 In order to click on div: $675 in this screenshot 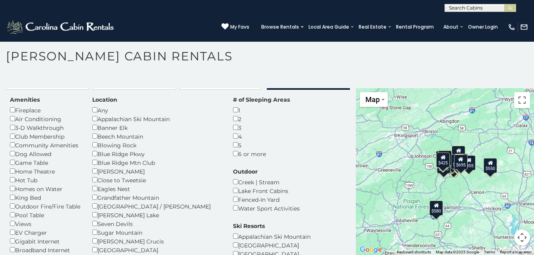, I will do `click(458, 162)`.